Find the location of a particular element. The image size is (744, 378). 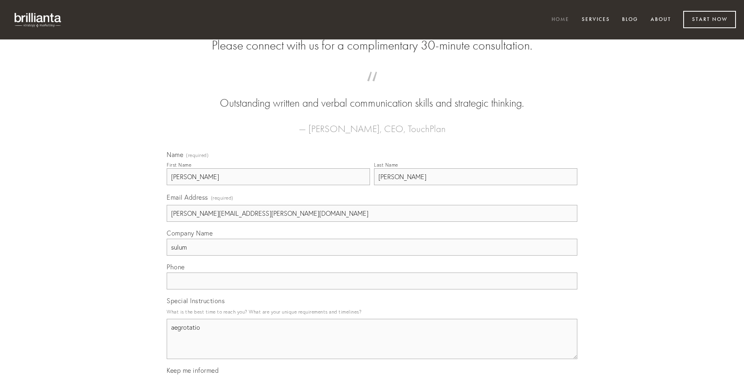

h2: Please connect with us for a complimentary 30-minute consultation. is located at coordinates (372, 45).